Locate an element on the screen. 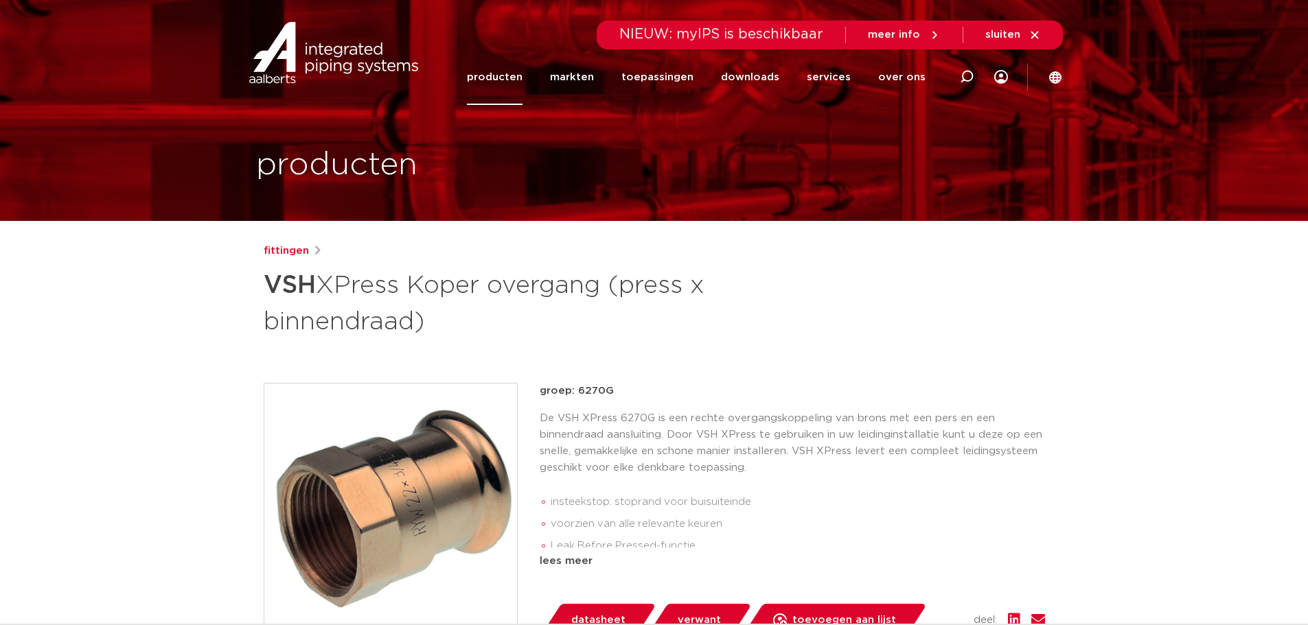 The height and width of the screenshot is (625, 1308). a: over ons is located at coordinates (901, 77).